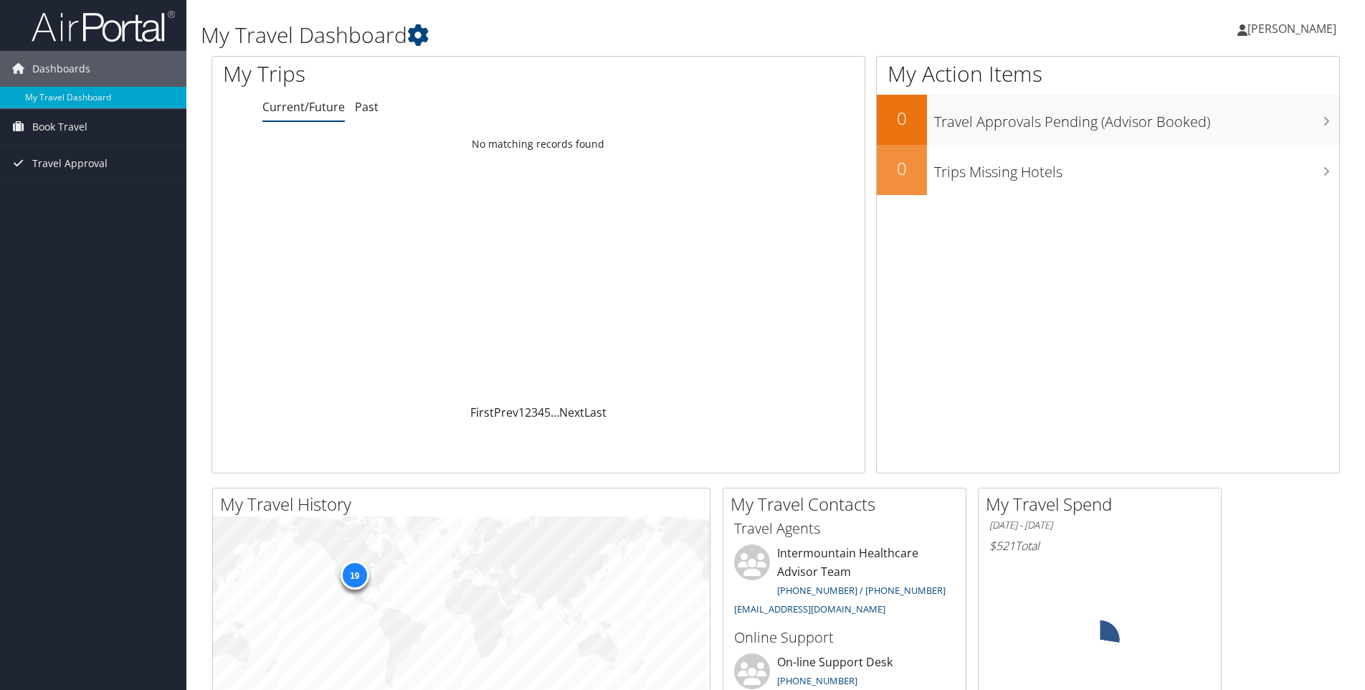  I want to click on a: Prev, so click(506, 412).